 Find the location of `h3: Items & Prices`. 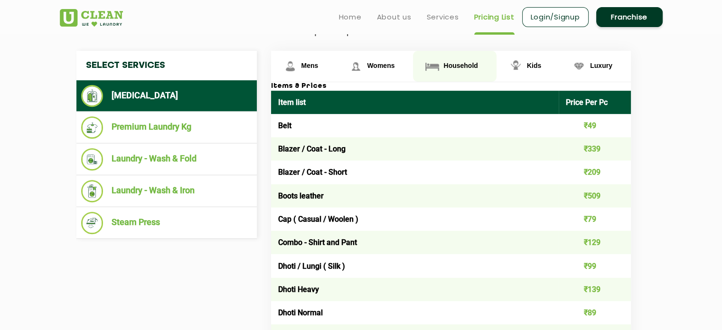

h3: Items & Prices is located at coordinates (451, 86).